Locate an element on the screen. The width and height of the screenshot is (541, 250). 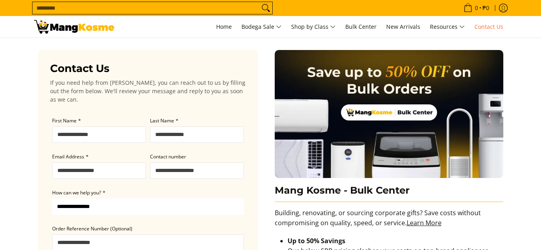
h3: Contact Us is located at coordinates (148, 69).